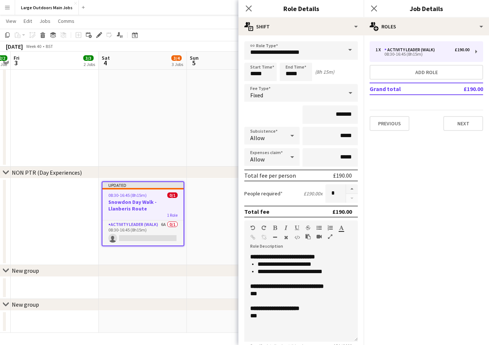 The image size is (489, 345). I want to click on span: Sun, so click(194, 58).